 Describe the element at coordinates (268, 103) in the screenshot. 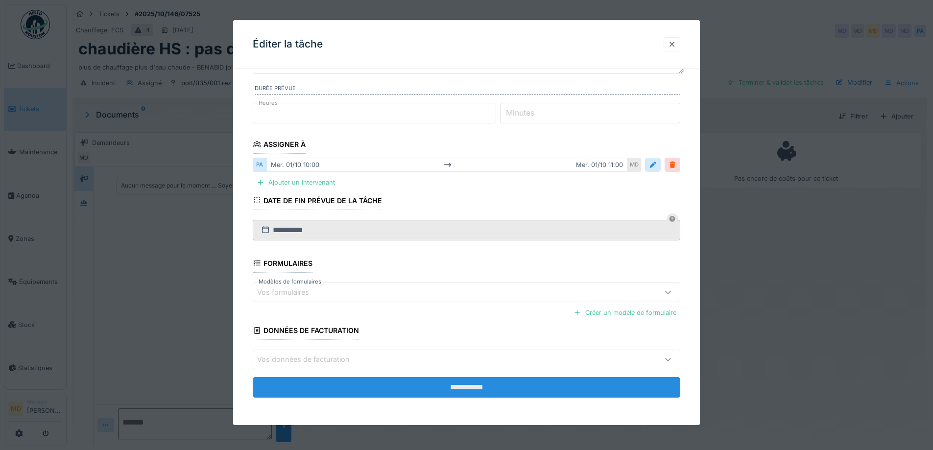

I see `label: Heures` at that location.